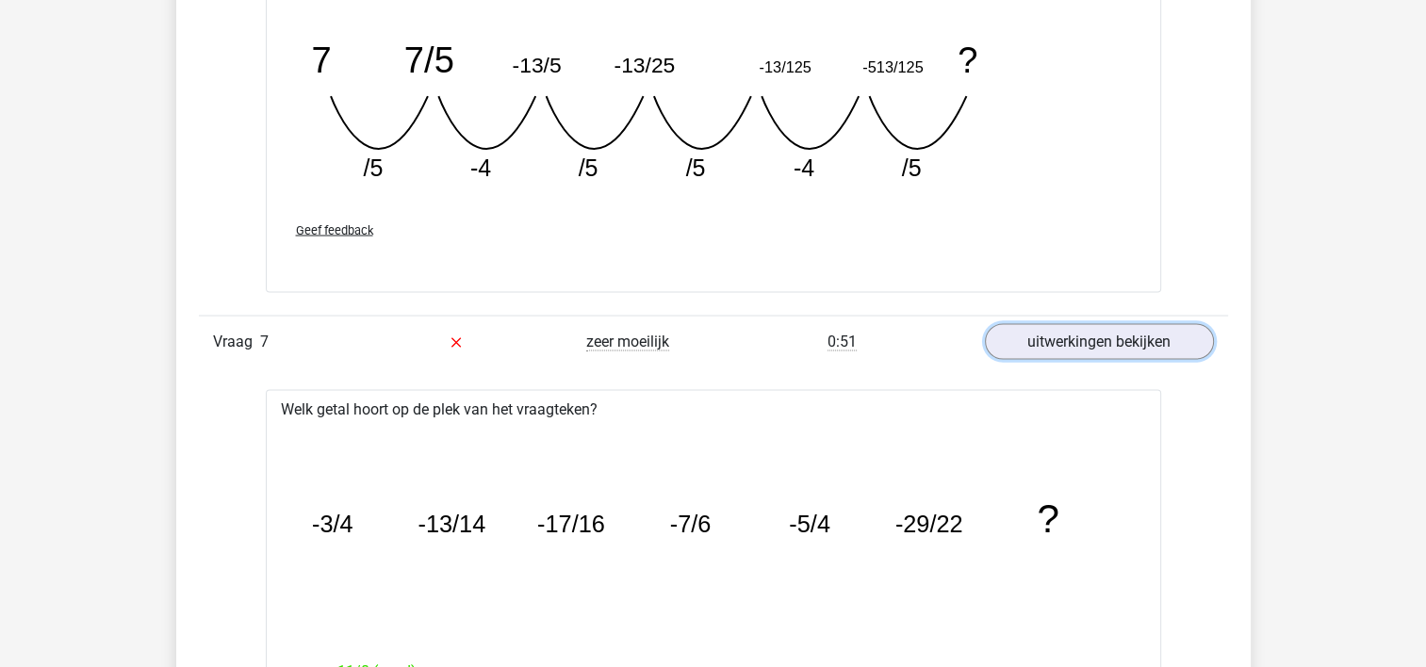 Image resolution: width=1426 pixels, height=667 pixels. What do you see at coordinates (237, 342) in the screenshot?
I see `span: Vraag` at bounding box center [237, 342].